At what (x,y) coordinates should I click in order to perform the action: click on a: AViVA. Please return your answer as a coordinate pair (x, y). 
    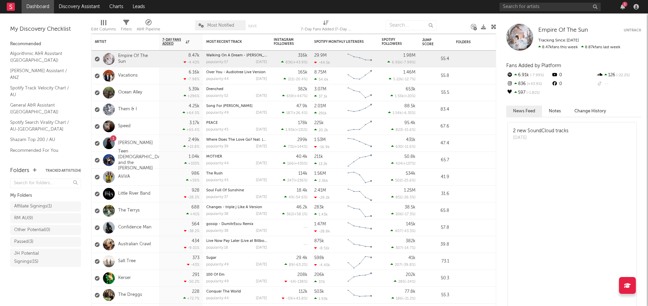
    Looking at the image, I should click on (124, 177).